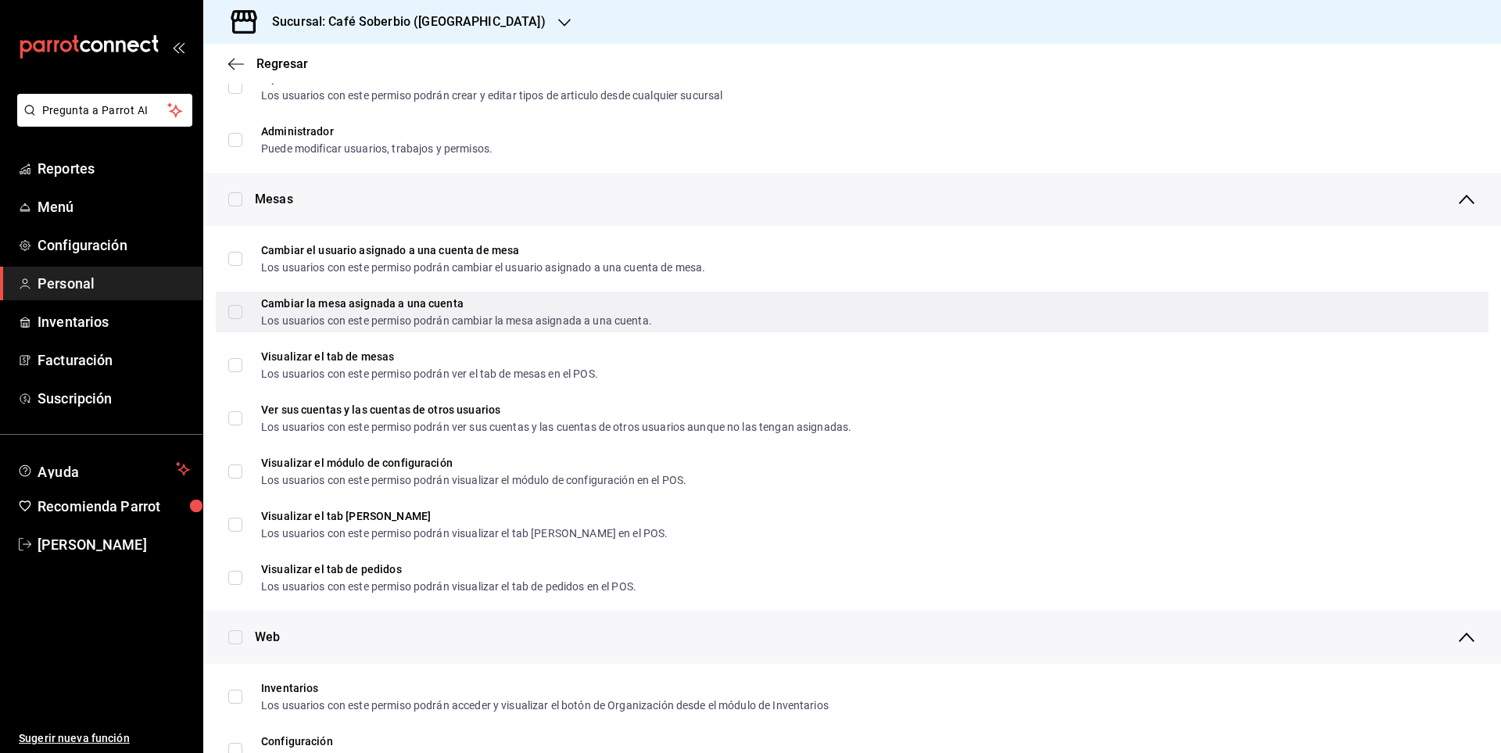 This screenshot has width=1501, height=753. What do you see at coordinates (113, 506) in the screenshot?
I see `span: Recomienda Parrot` at bounding box center [113, 506].